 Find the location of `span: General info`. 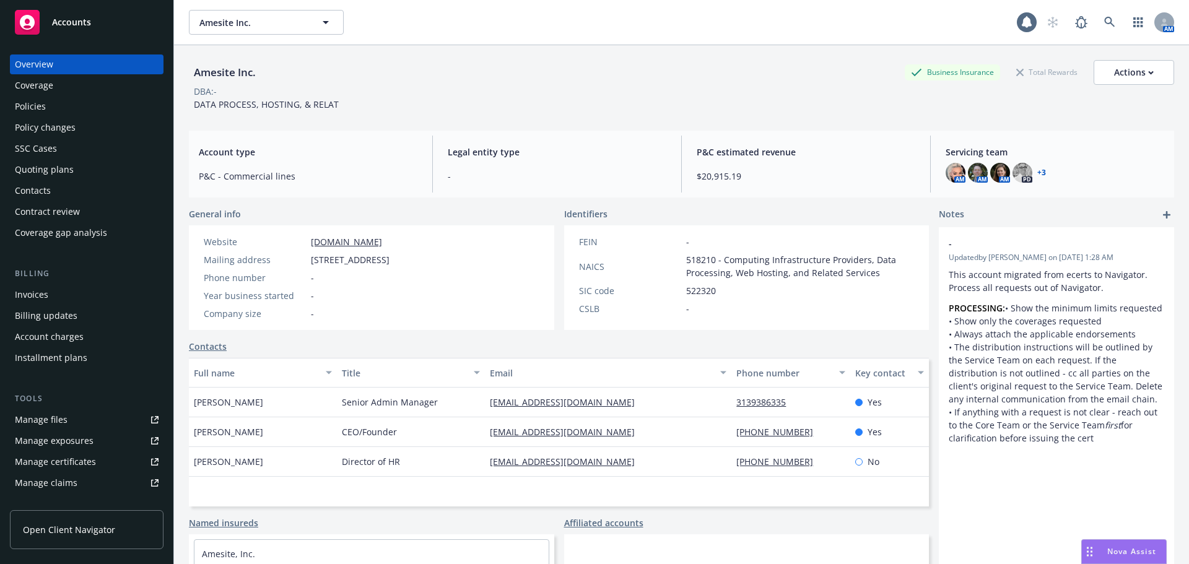

span: General info is located at coordinates (215, 214).